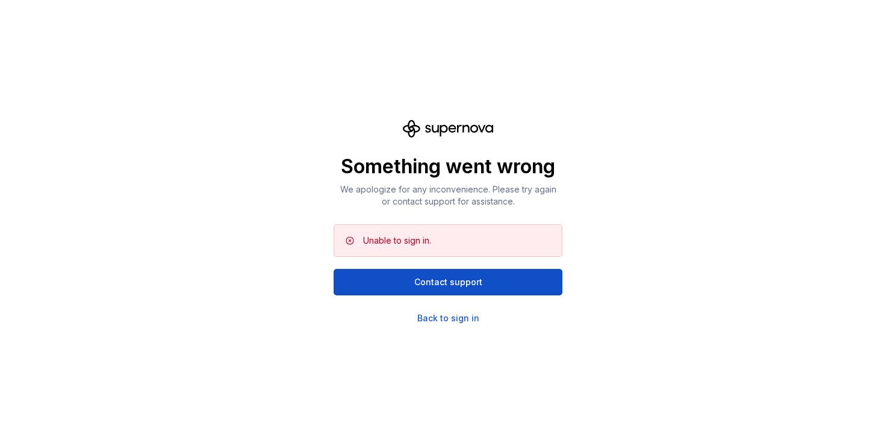 The height and width of the screenshot is (444, 896). I want to click on div: Back to sign in, so click(448, 319).